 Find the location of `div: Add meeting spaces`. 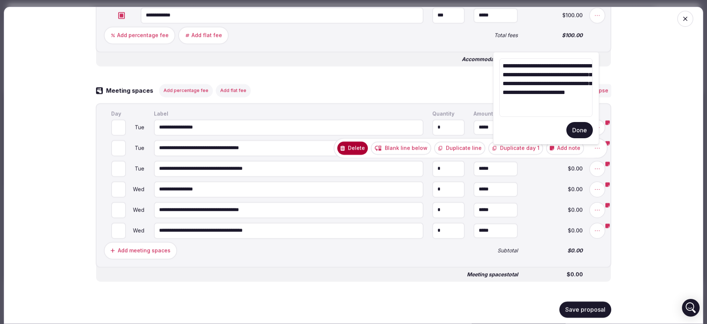

div: Add meeting spaces is located at coordinates (144, 250).